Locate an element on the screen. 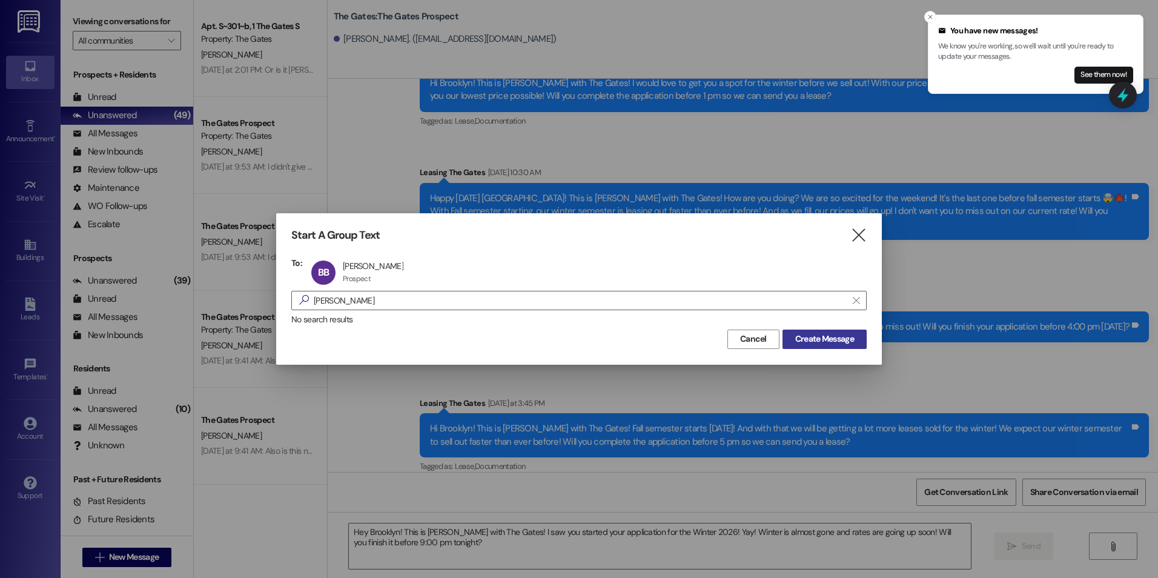  button: See them now! is located at coordinates (1104, 75).